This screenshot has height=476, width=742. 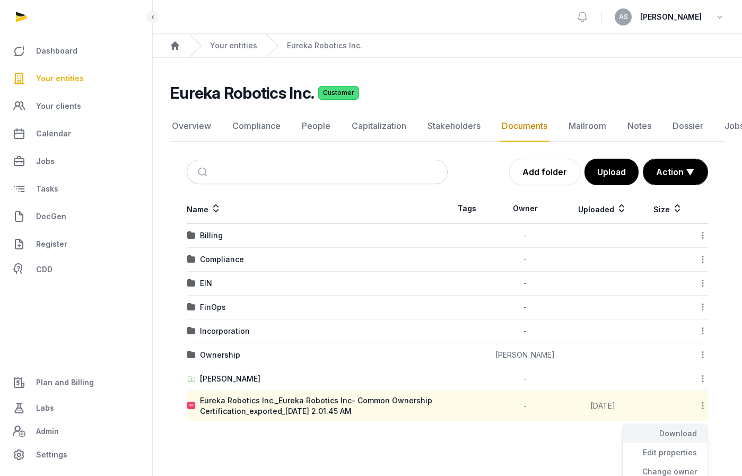 What do you see at coordinates (222, 259) in the screenshot?
I see `div: Compliance` at bounding box center [222, 259].